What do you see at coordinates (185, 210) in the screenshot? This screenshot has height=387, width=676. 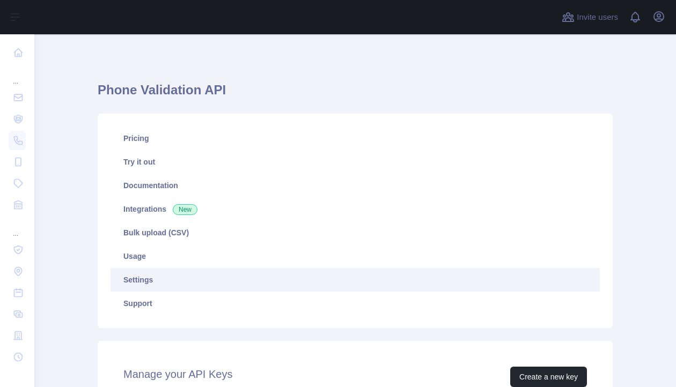 I see `span: New` at bounding box center [185, 210].